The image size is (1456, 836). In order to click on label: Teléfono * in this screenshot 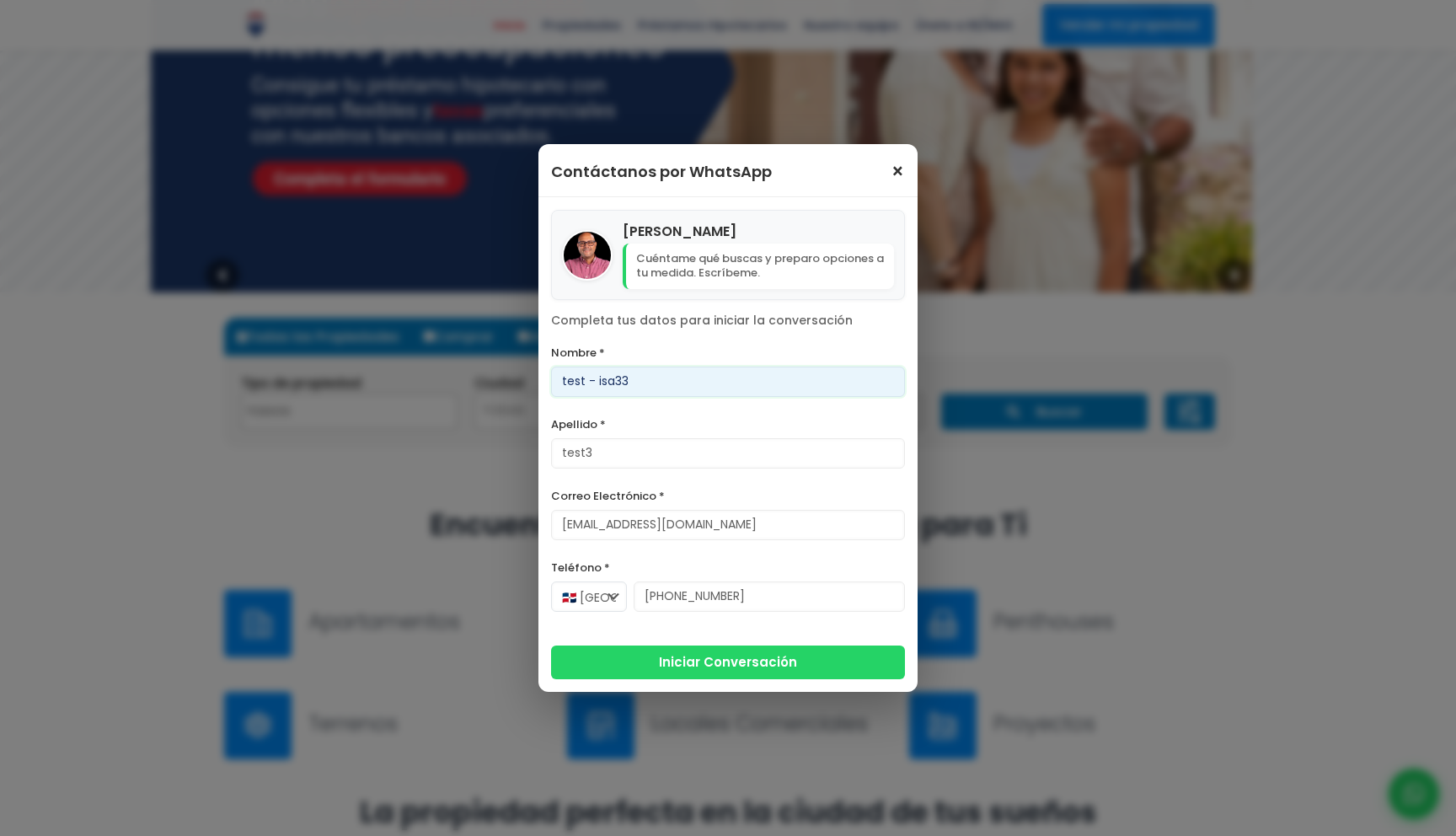, I will do `click(728, 568)`.